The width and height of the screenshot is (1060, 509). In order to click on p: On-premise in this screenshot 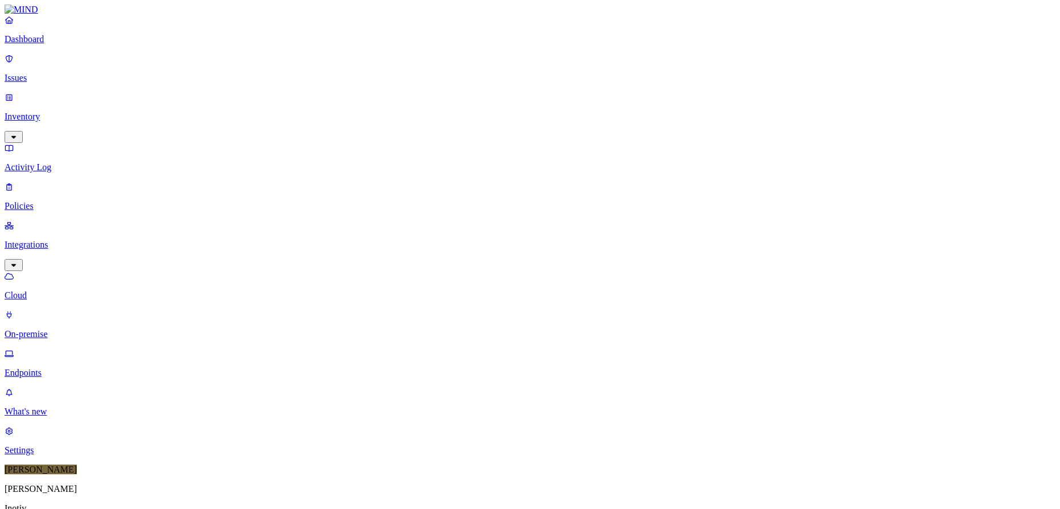, I will do `click(530, 334)`.